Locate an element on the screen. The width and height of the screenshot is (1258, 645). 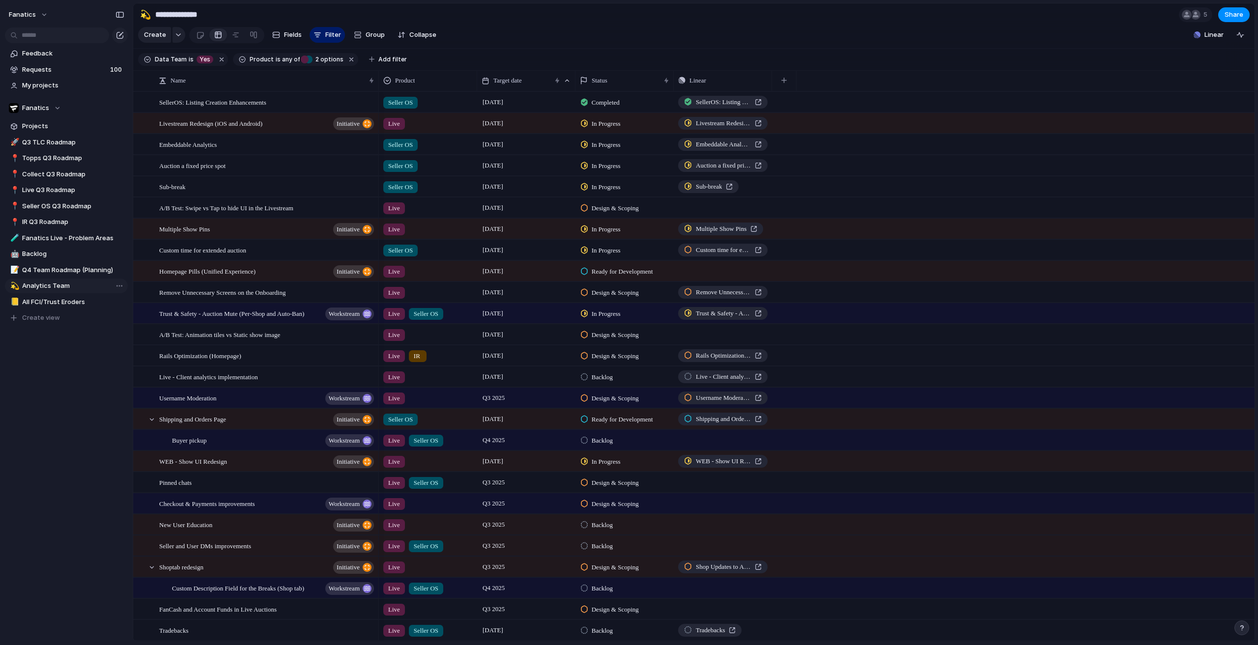
a: Shipping and Orders Page is located at coordinates (723, 419).